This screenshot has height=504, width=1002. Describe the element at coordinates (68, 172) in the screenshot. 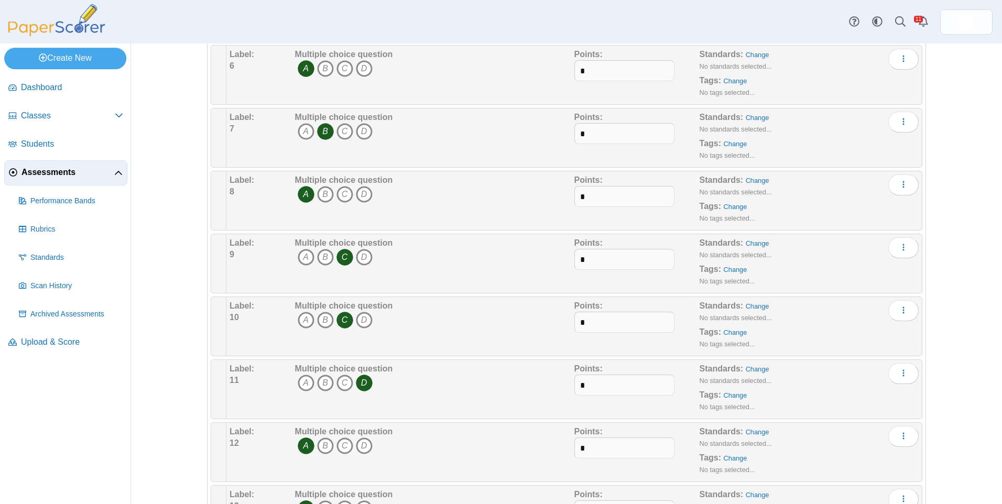

I see `span: Assessments` at that location.